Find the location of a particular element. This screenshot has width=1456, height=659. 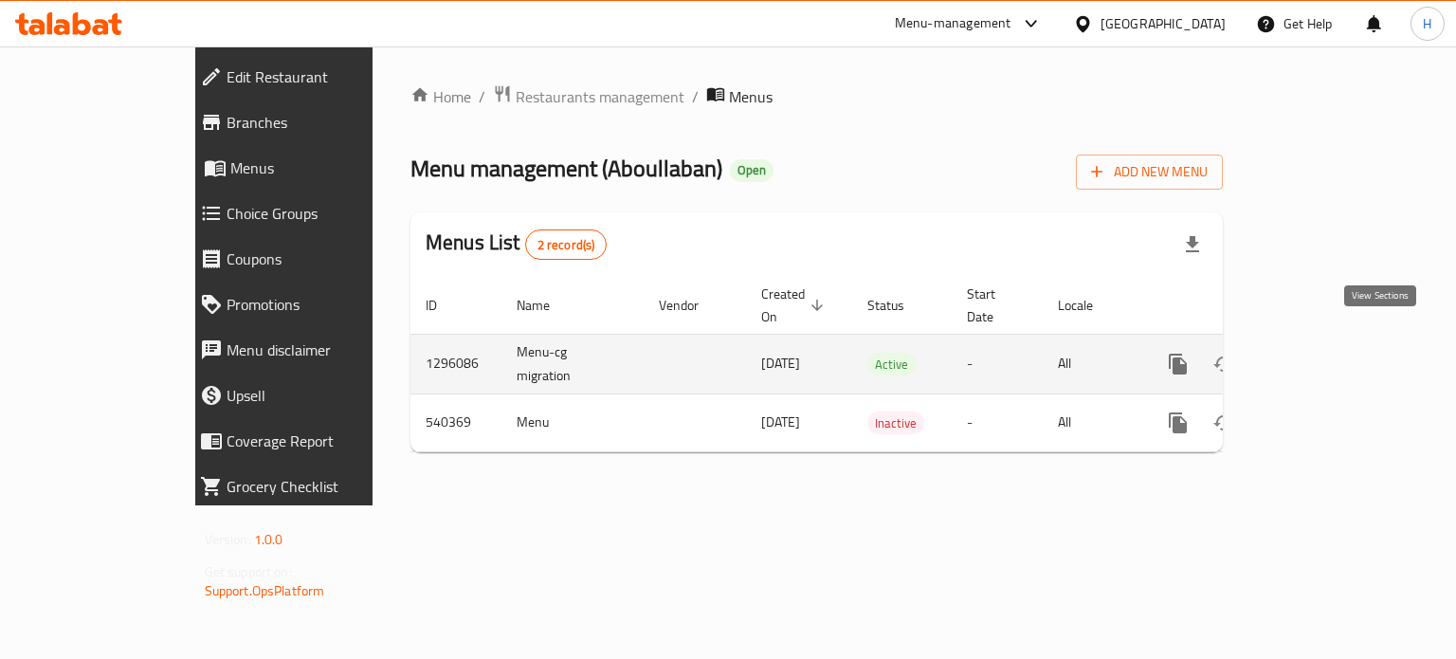

span: Add New Menu is located at coordinates (1149, 172).